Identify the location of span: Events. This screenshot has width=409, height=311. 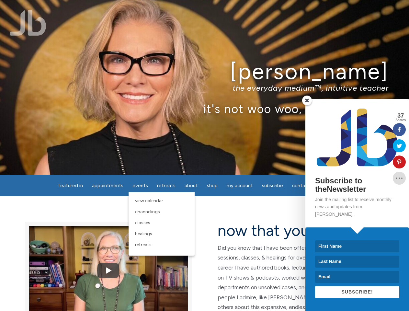
(140, 186).